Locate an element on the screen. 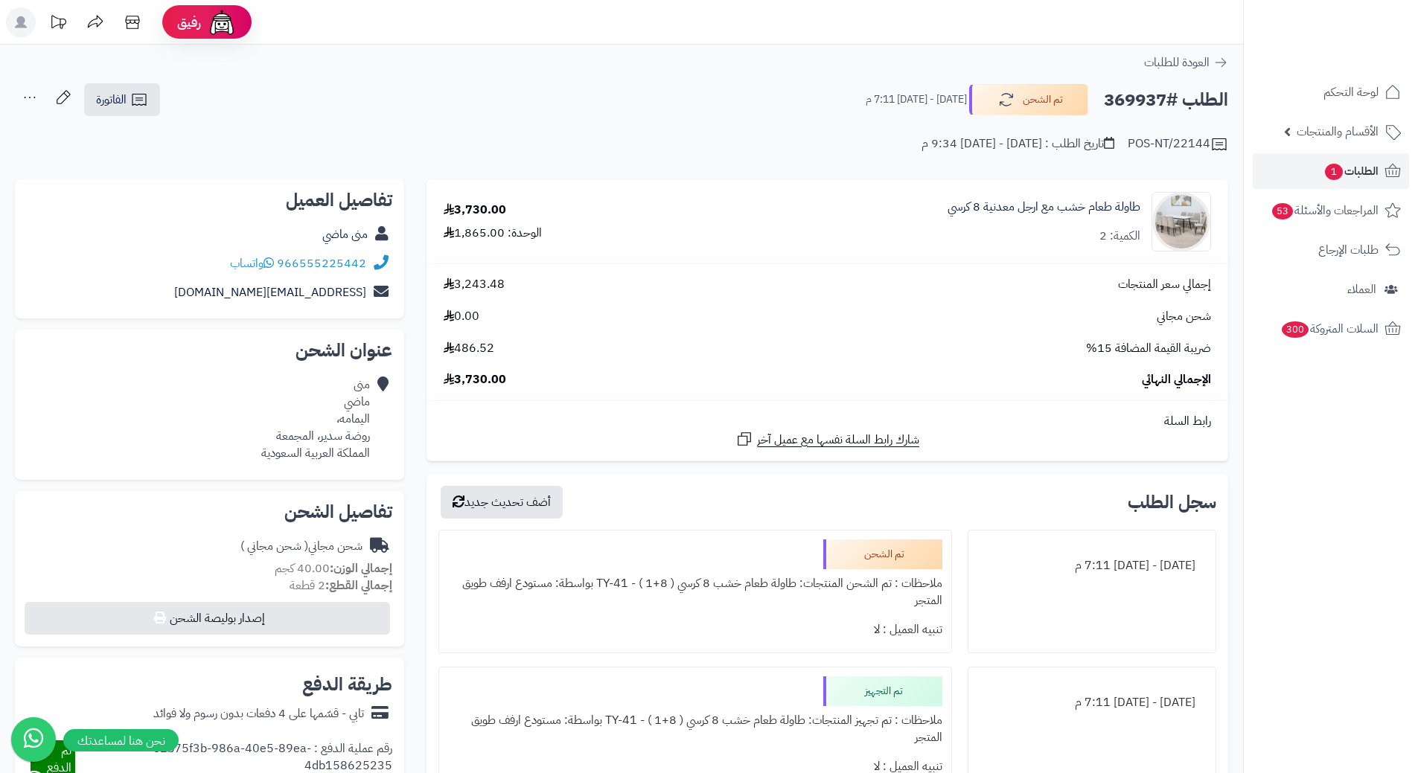  a: العودة للطلبات is located at coordinates (1186, 63).